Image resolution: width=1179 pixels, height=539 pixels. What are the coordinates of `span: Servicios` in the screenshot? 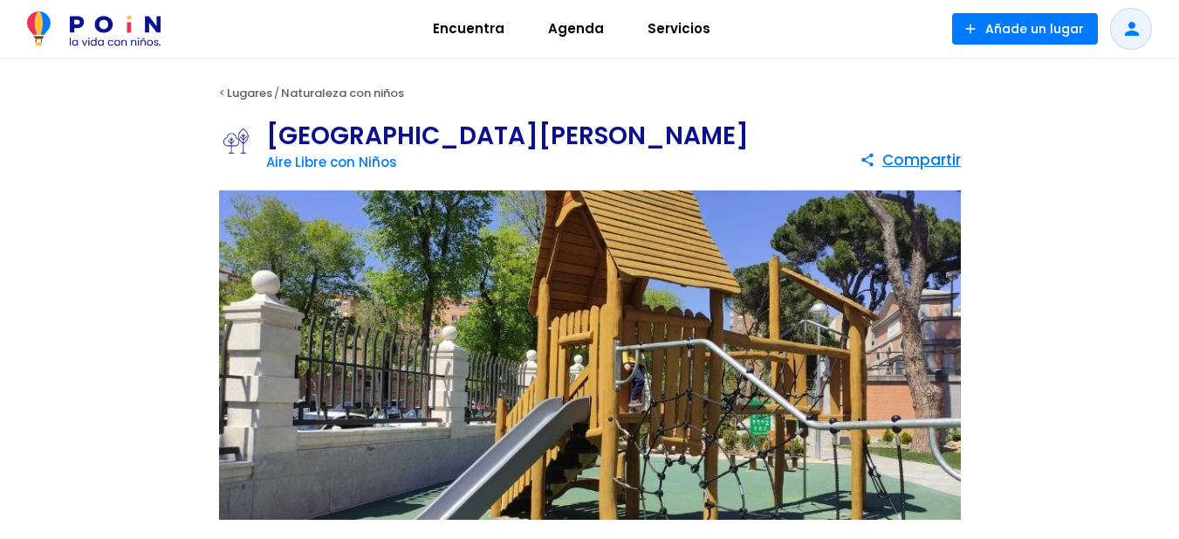 It's located at (679, 29).